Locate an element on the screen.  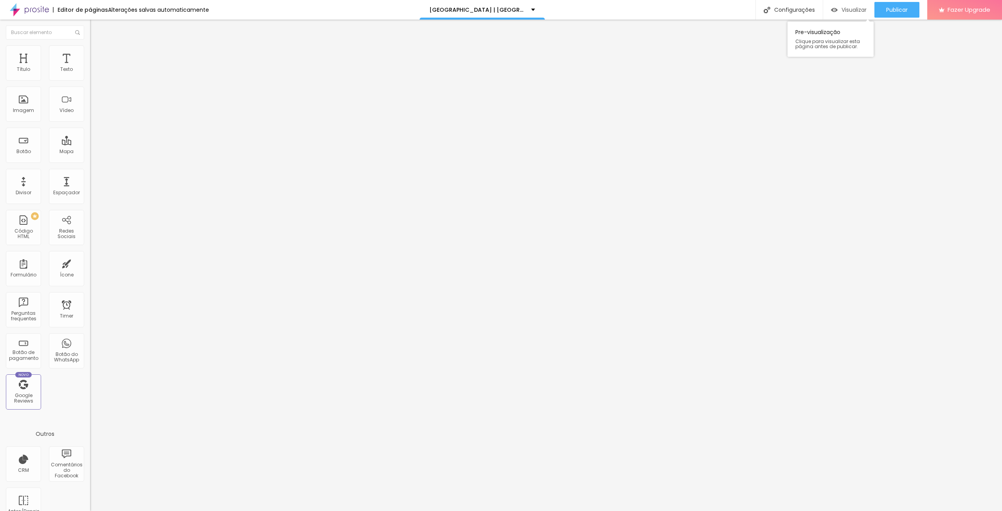
div: Botão do WhatsApp is located at coordinates (66, 357).